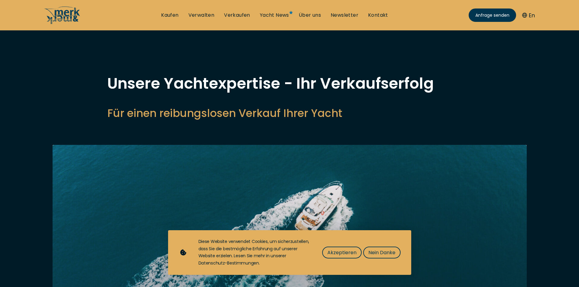 This screenshot has height=287, width=579. Describe the element at coordinates (229, 263) in the screenshot. I see `a: Datenschutz-Bestimmungen` at that location.